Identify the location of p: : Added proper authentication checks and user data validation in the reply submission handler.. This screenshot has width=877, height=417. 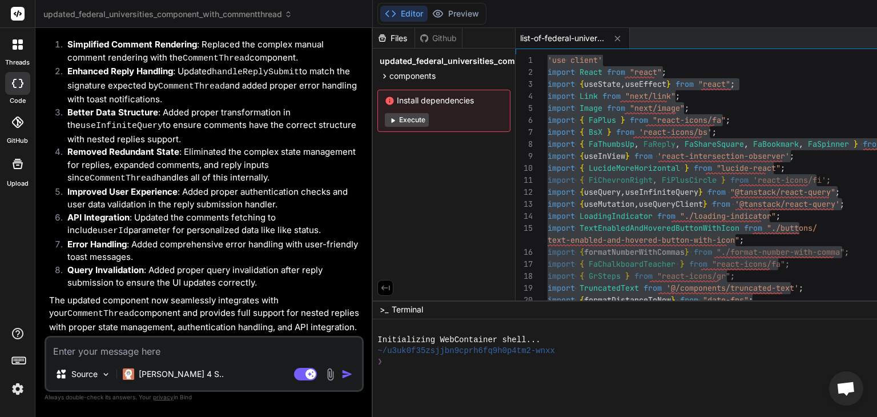
(214, 198).